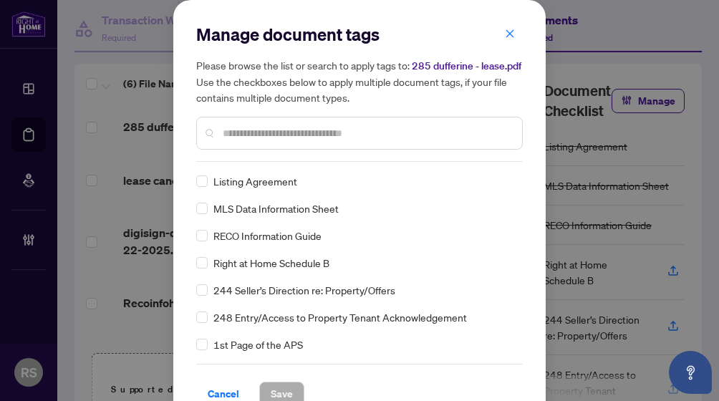  I want to click on span: 1st Page of the APS, so click(258, 344).